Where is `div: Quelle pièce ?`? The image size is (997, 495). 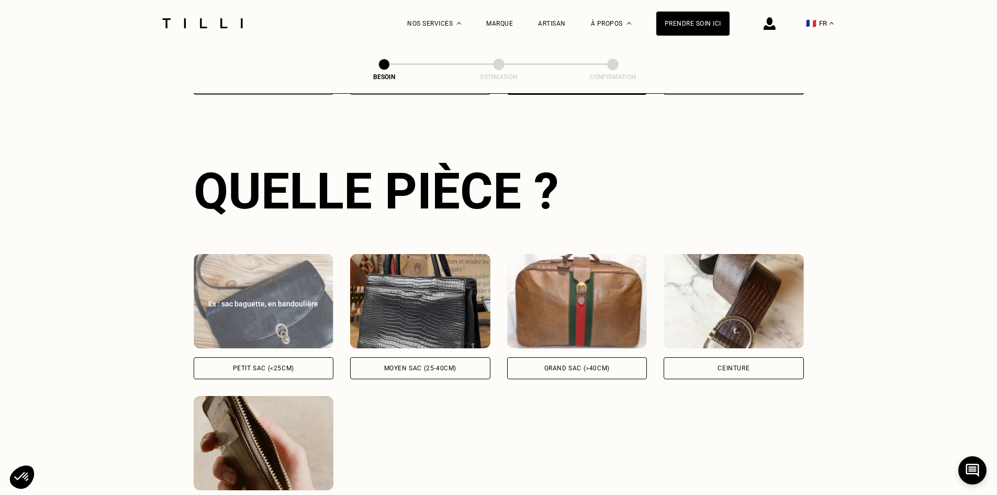 div: Quelle pièce ? is located at coordinates (499, 191).